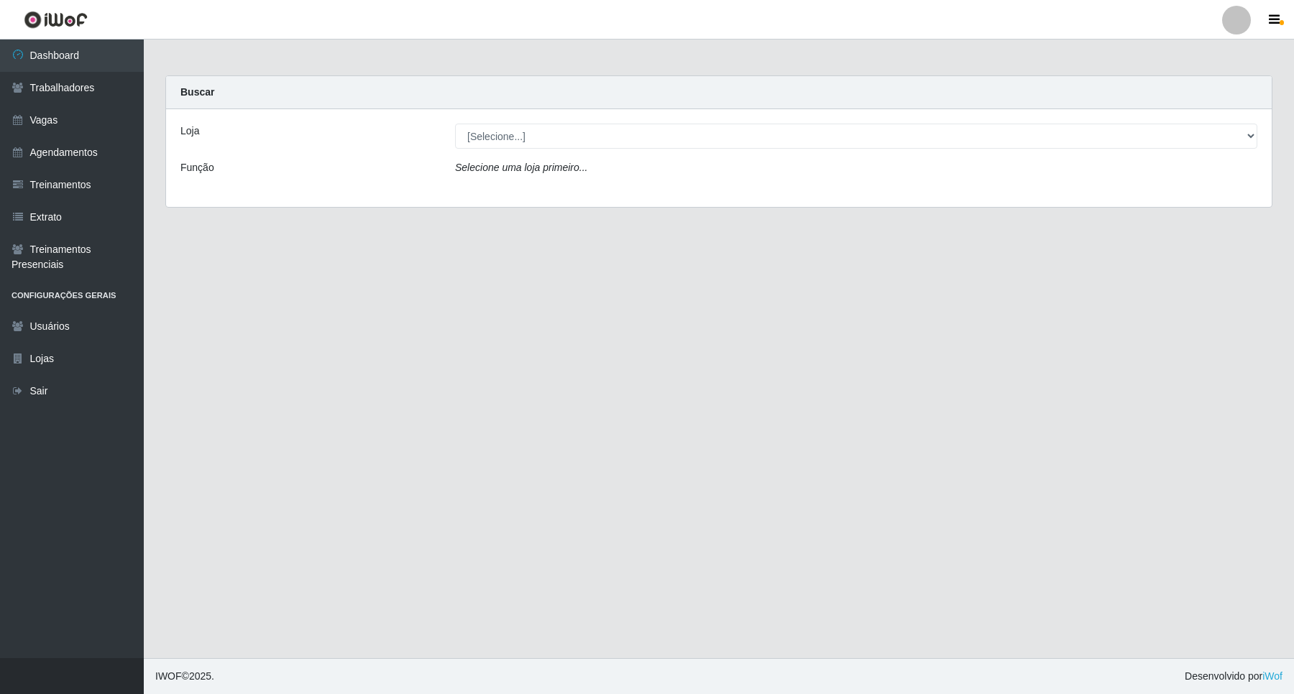 The width and height of the screenshot is (1294, 694). What do you see at coordinates (521, 167) in the screenshot?
I see `i: Selecione uma loja primeiro...` at bounding box center [521, 167].